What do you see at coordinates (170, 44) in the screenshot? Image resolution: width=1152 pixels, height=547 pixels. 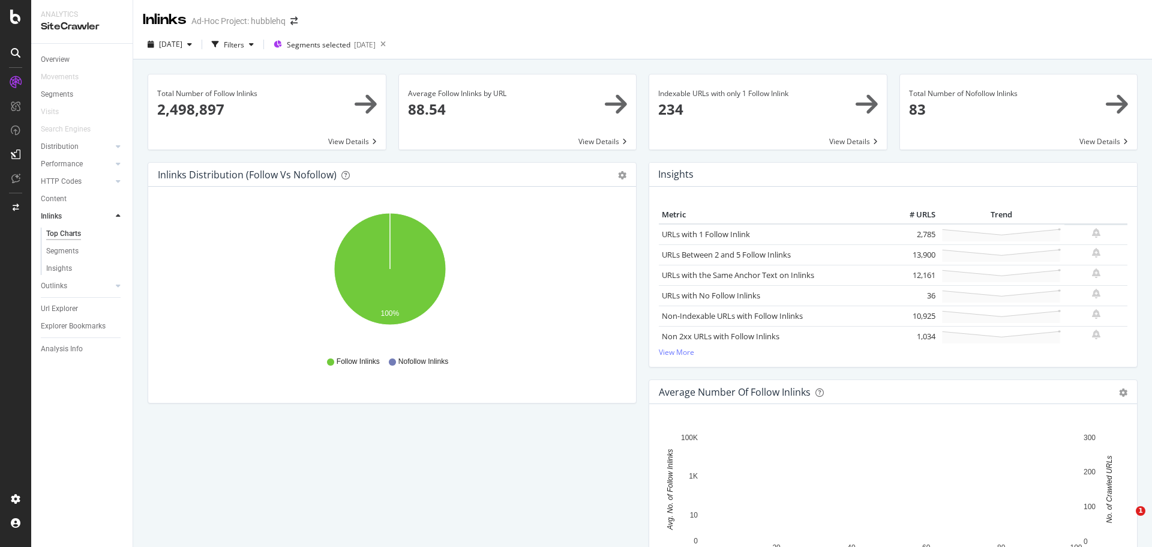 I see `span: 2025 Sep. 26th` at bounding box center [170, 44].